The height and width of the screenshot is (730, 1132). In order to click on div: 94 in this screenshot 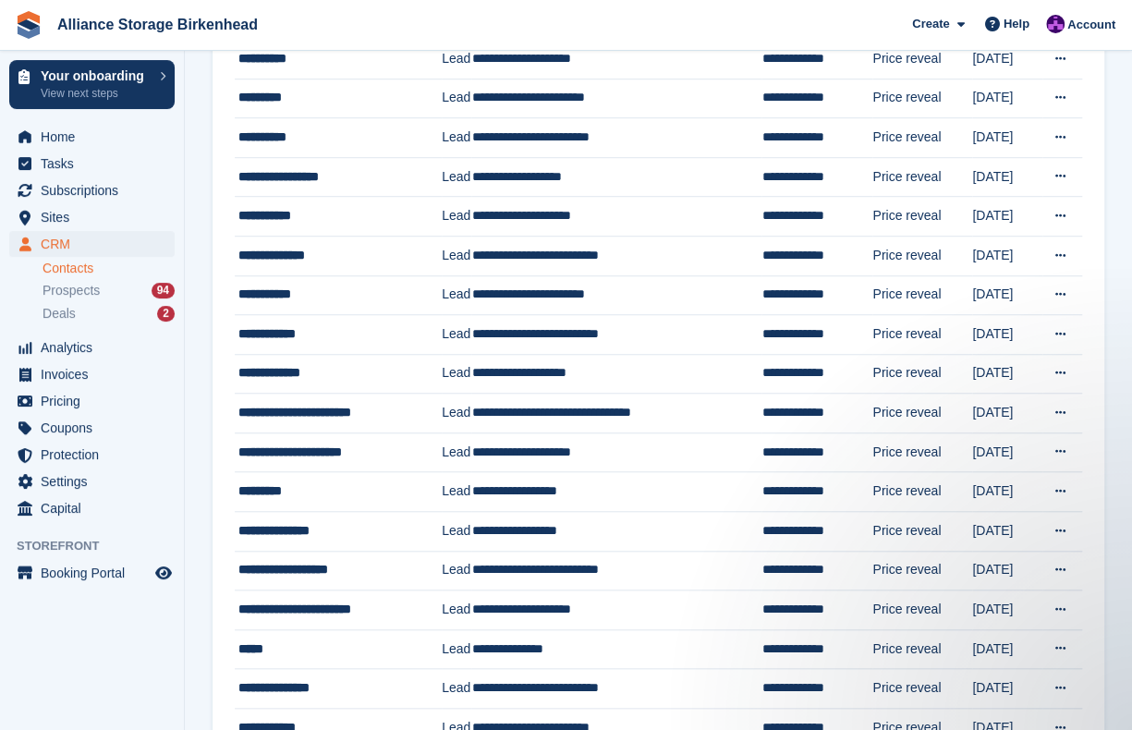, I will do `click(163, 290)`.